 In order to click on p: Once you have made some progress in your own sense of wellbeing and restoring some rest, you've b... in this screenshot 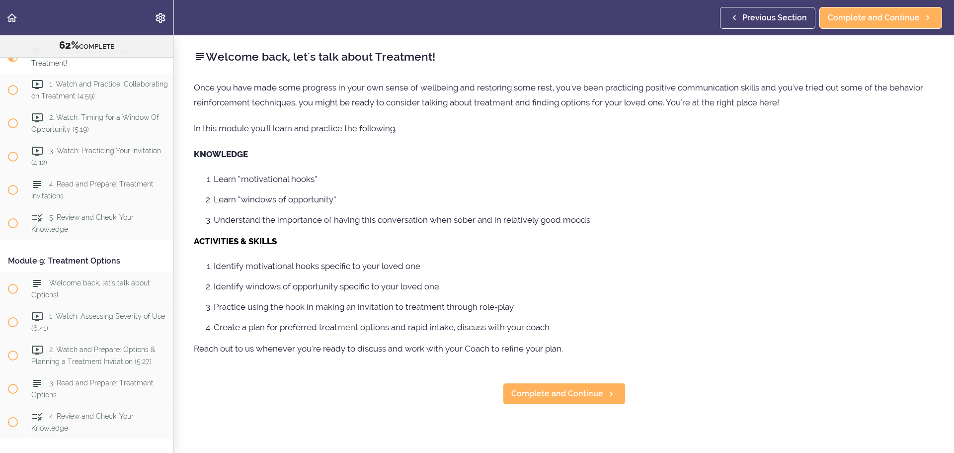, I will do `click(564, 95)`.